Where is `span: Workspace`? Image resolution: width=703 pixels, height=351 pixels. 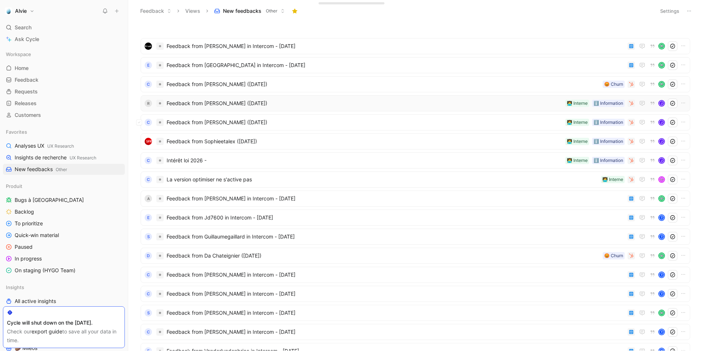 span: Workspace is located at coordinates (18, 54).